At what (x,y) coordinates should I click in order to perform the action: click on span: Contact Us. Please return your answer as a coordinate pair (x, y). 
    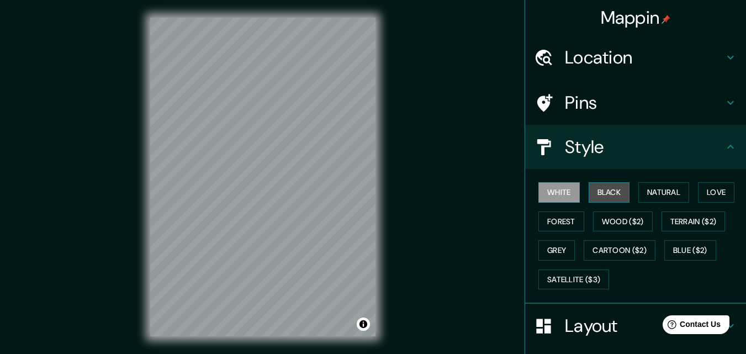
    Looking at the image, I should click on (52, 13).